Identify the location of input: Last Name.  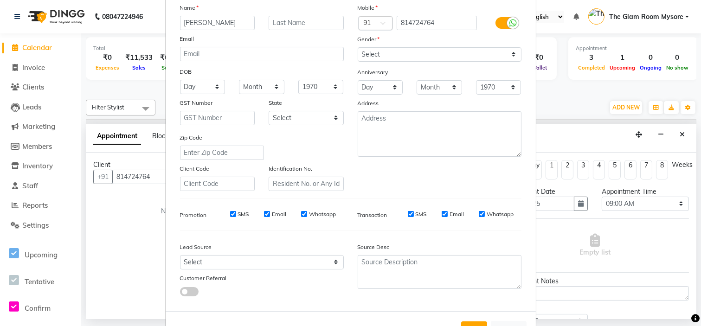
(306, 23).